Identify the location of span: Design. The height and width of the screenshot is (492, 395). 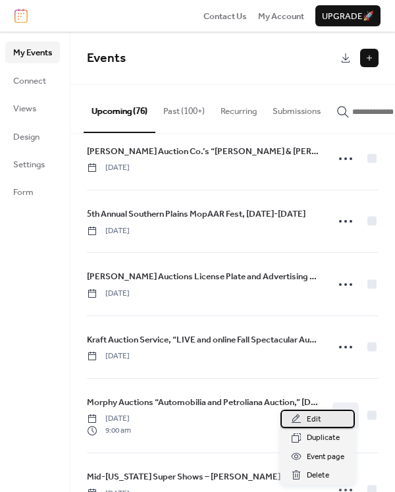
(26, 137).